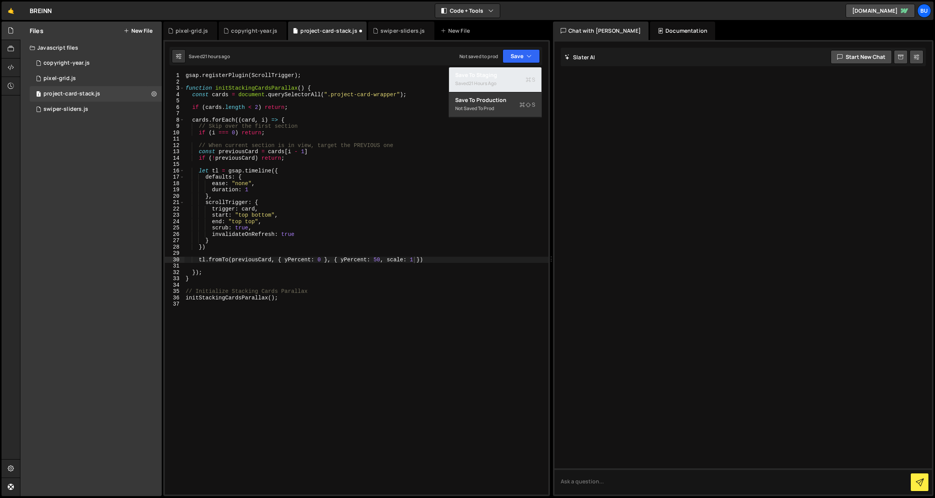  I want to click on div: Javascript files, so click(91, 48).